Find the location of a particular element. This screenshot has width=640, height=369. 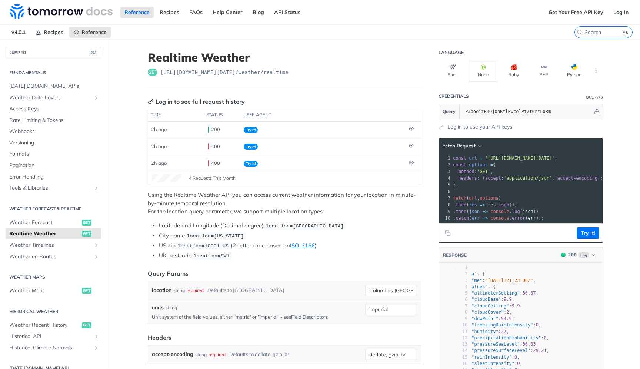

span: "humidity" is located at coordinates (485, 332).